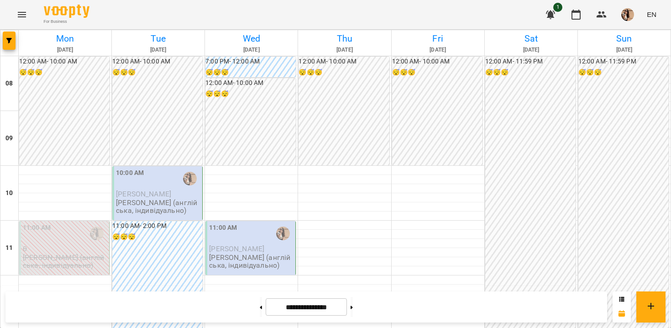 This screenshot has width=671, height=328. I want to click on h6: Fri, so click(438, 38).